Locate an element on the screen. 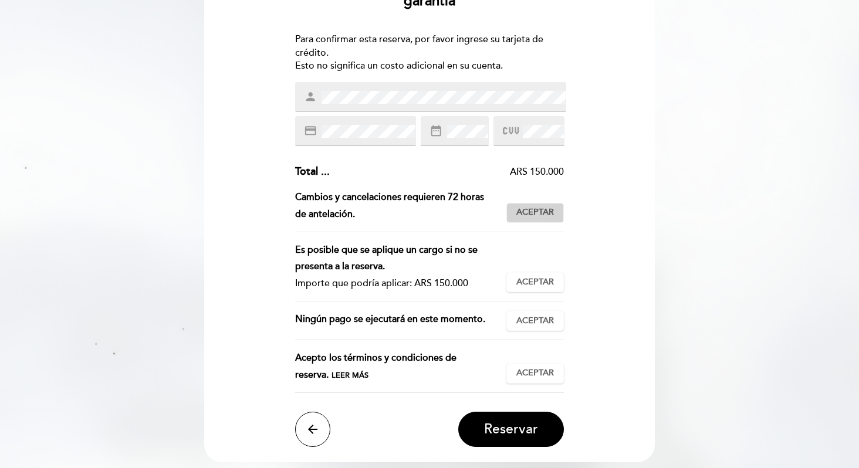  div: Ningún pago se ejecutará en este momento. is located at coordinates (401, 321).